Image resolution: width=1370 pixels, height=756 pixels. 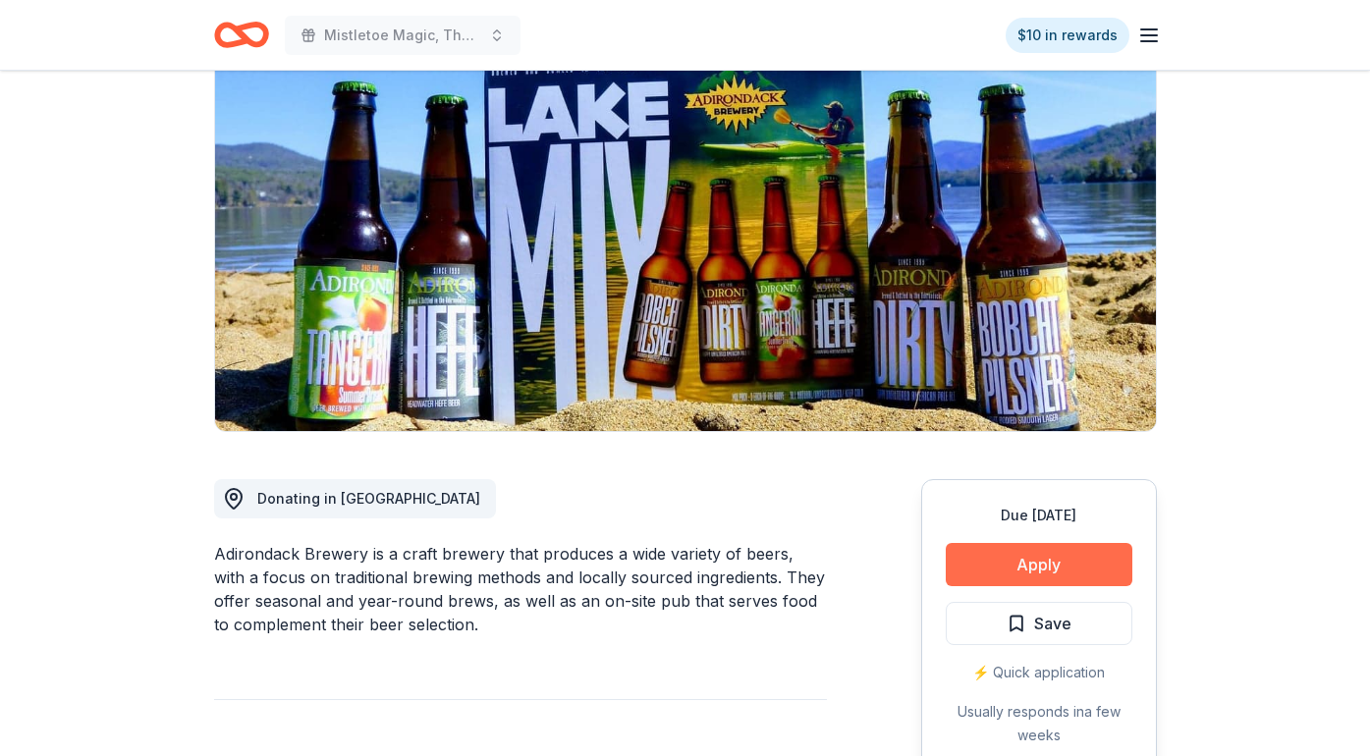 I want to click on button: Apply, so click(x=1039, y=565).